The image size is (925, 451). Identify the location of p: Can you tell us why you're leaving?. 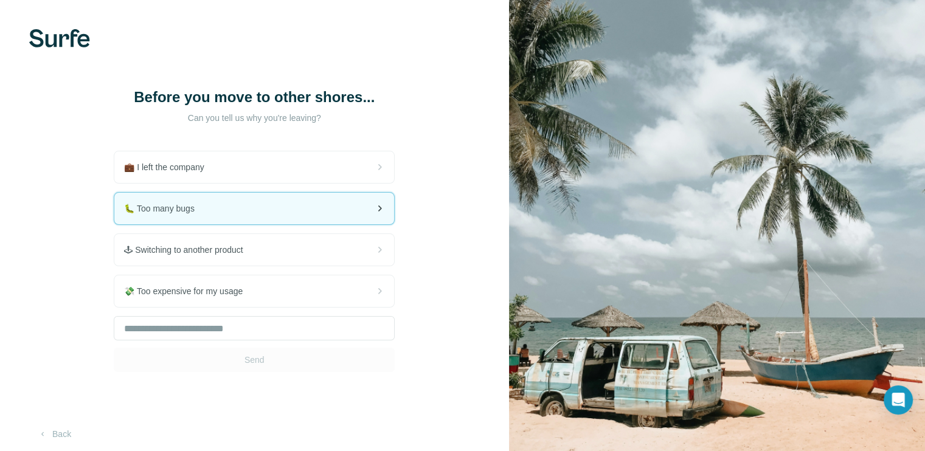
(254, 118).